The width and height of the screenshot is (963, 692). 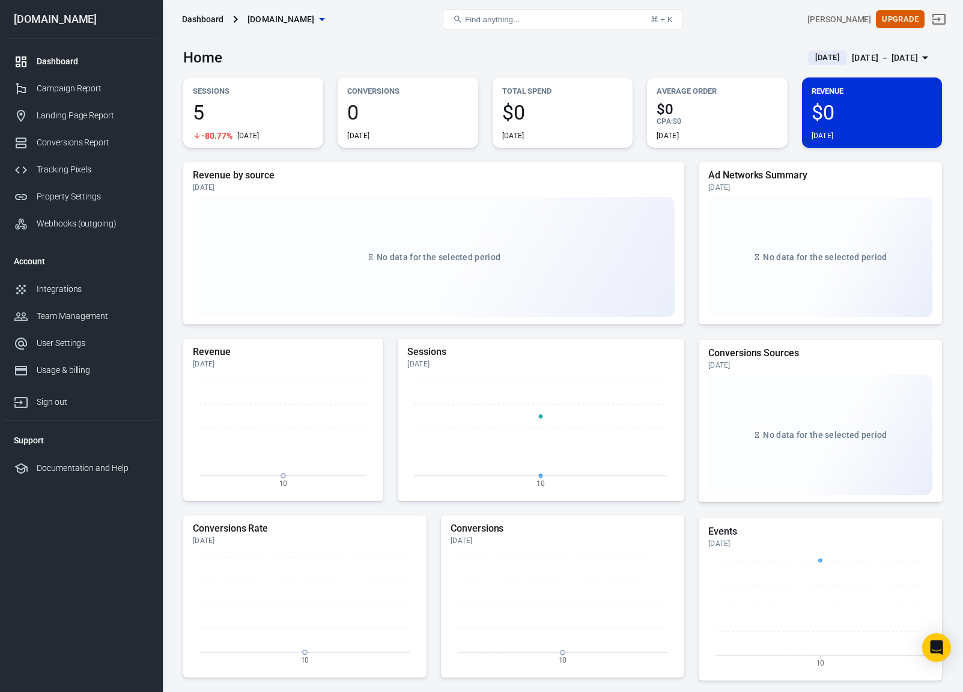 I want to click on a: Property Settings, so click(x=81, y=196).